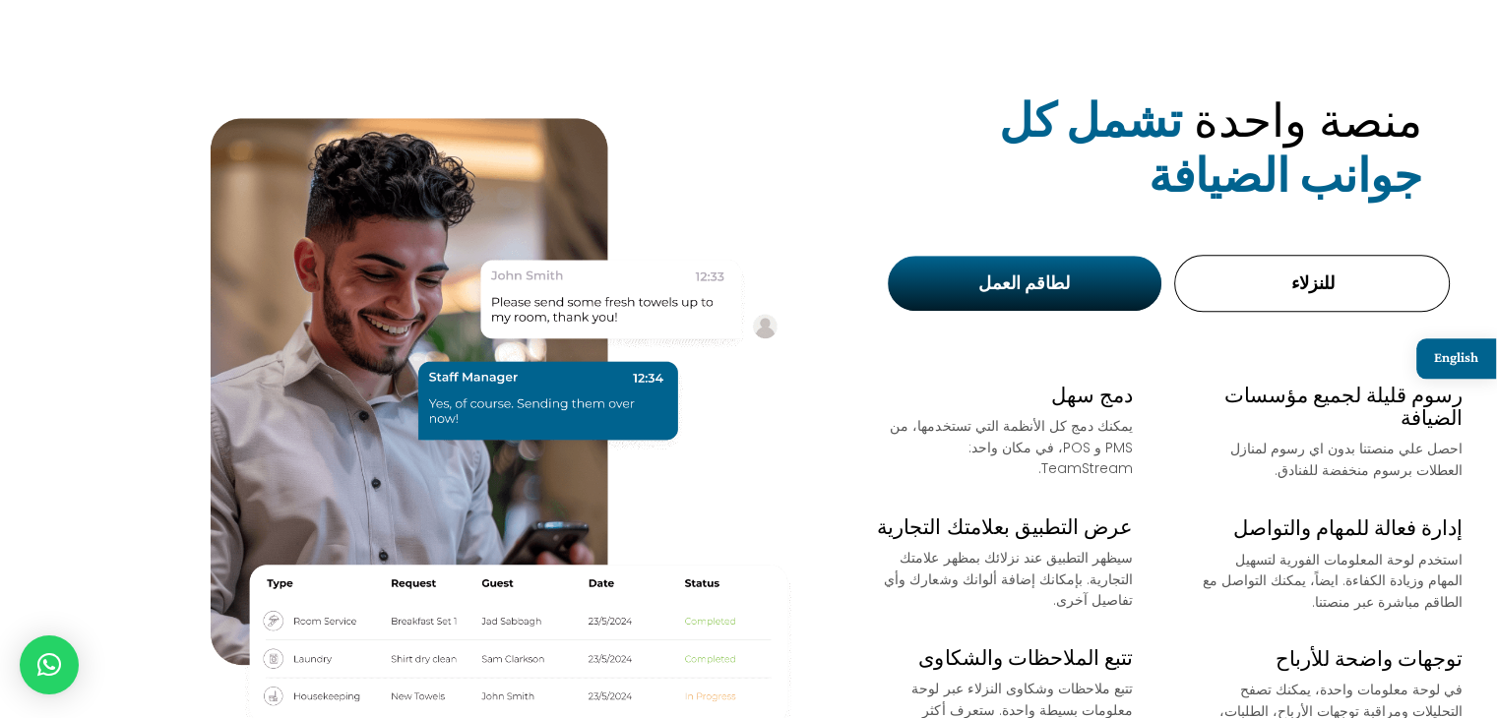  Describe the element at coordinates (1331, 460) in the screenshot. I see `div: احصل علي منصتنا بدون اي رسوم لمنازل العطلات برسوم منخفضة للفنادق.` at that location.